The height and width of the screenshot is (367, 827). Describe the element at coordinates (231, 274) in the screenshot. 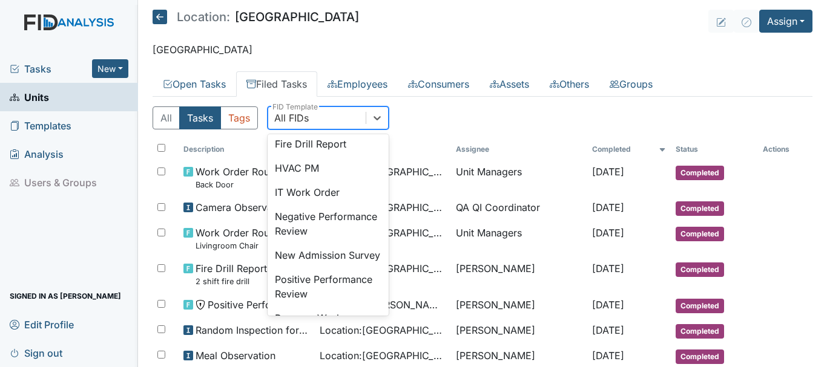

I see `span: Fire Drill Report 2 shift fire drill` at that location.